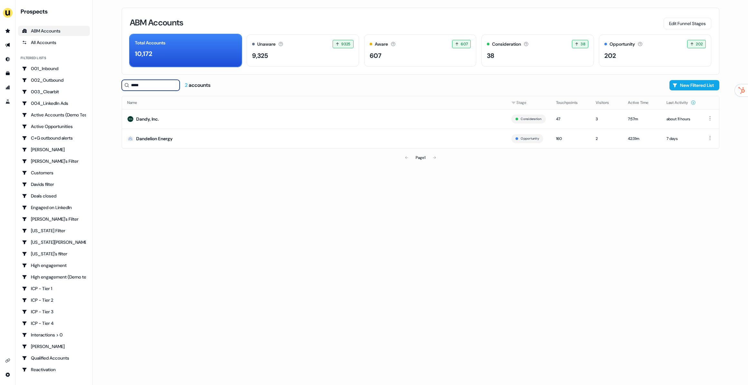 The image size is (748, 385). Describe the element at coordinates (54, 358) in the screenshot. I see `a: Go to Qualified Accounts` at that location.